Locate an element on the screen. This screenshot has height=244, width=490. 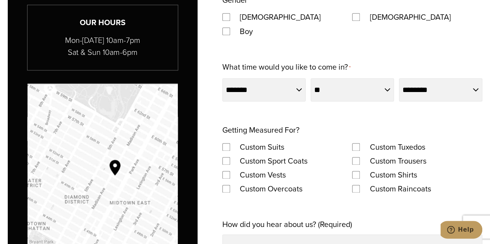
label: Custom Raincoats is located at coordinates (400, 189).